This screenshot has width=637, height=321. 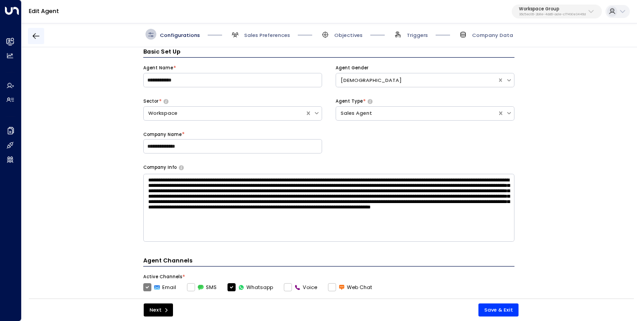 What do you see at coordinates (557, 12) in the screenshot?
I see `button: Workspace Group36c5ec06-2b8e-4dd6-aa1e-c77490e3446d` at bounding box center [557, 12].